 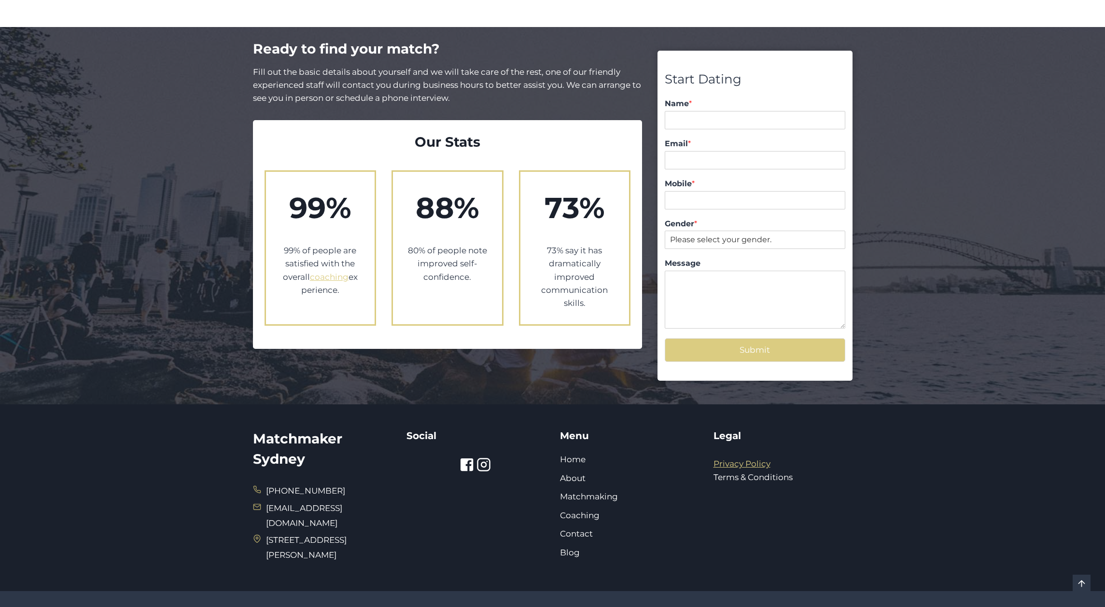 What do you see at coordinates (329, 277) in the screenshot?
I see `a: coaching` at bounding box center [329, 277].